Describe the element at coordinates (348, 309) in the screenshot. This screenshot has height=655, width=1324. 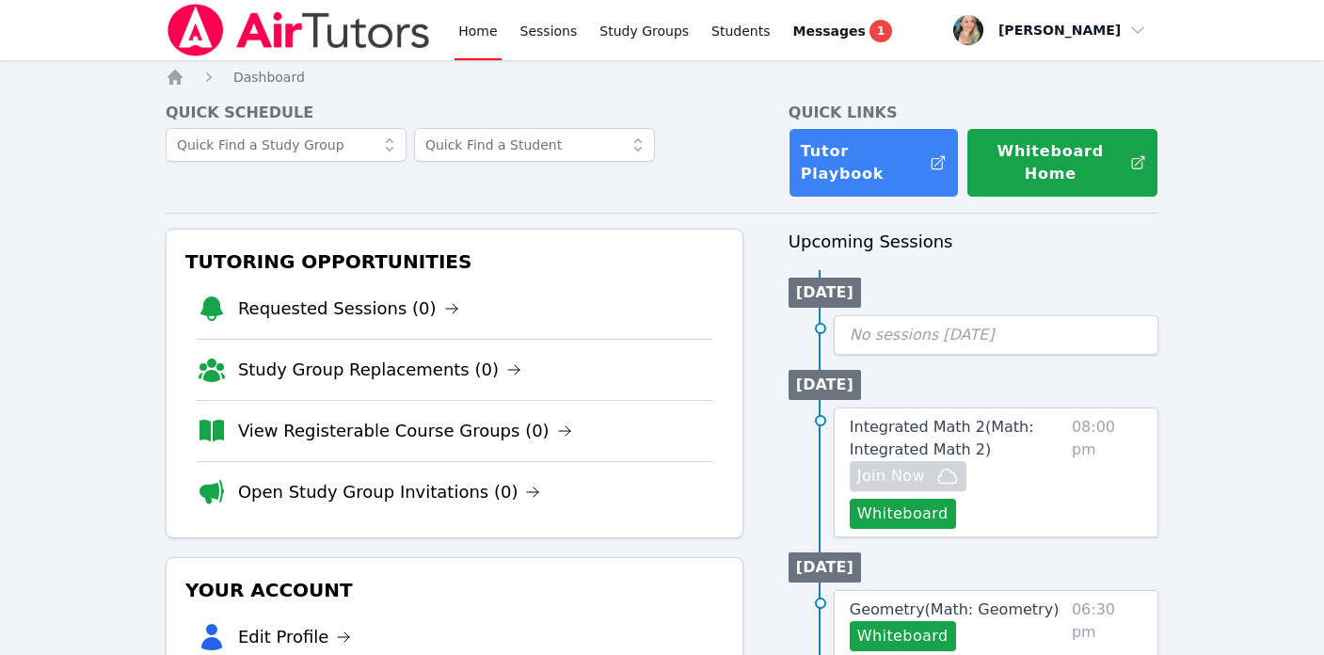
I see `a: Requested Sessions (0)` at that location.